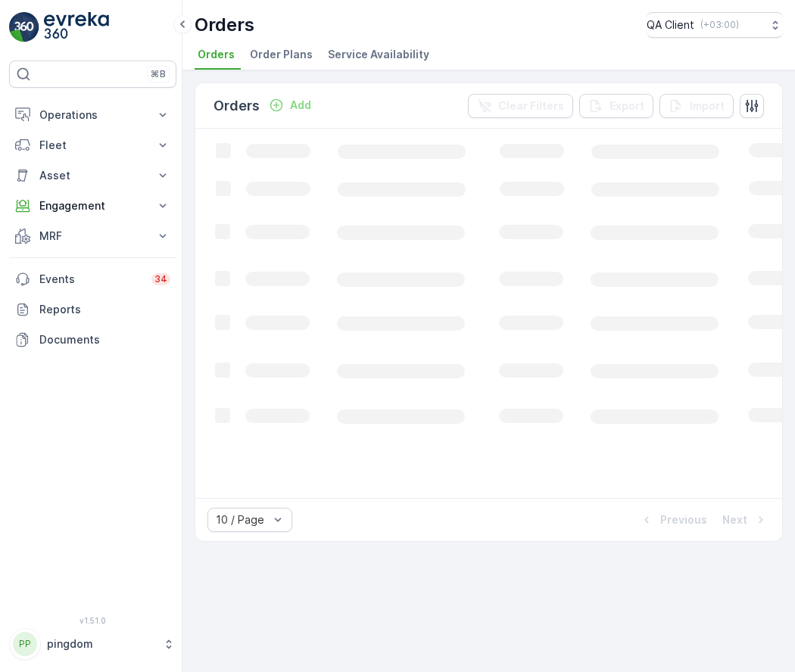 The height and width of the screenshot is (672, 795). What do you see at coordinates (104, 310) in the screenshot?
I see `p: Reports` at bounding box center [104, 310].